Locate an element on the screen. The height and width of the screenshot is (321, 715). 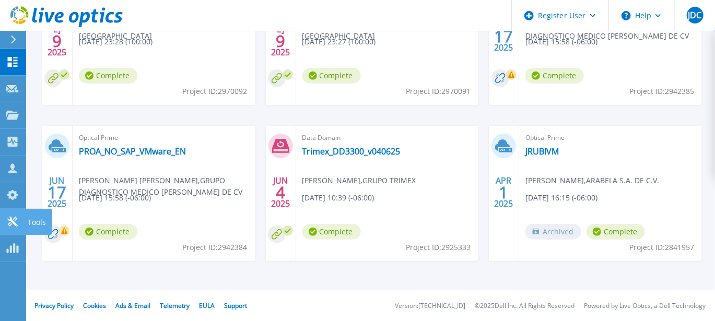
a: JRUBIVM is located at coordinates (542, 151).